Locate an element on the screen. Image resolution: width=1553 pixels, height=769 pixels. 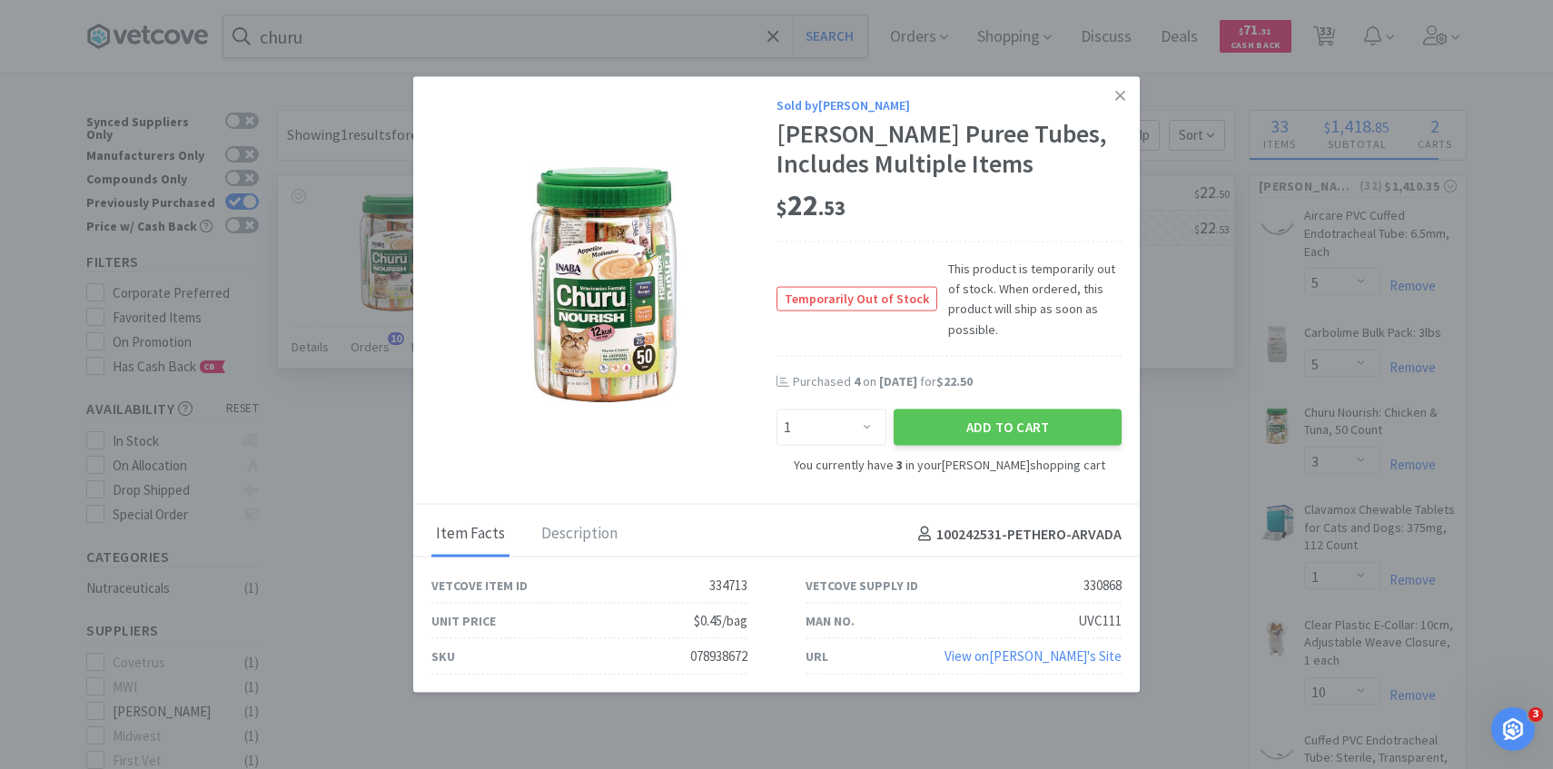
div: Unit Price is located at coordinates (463, 621).